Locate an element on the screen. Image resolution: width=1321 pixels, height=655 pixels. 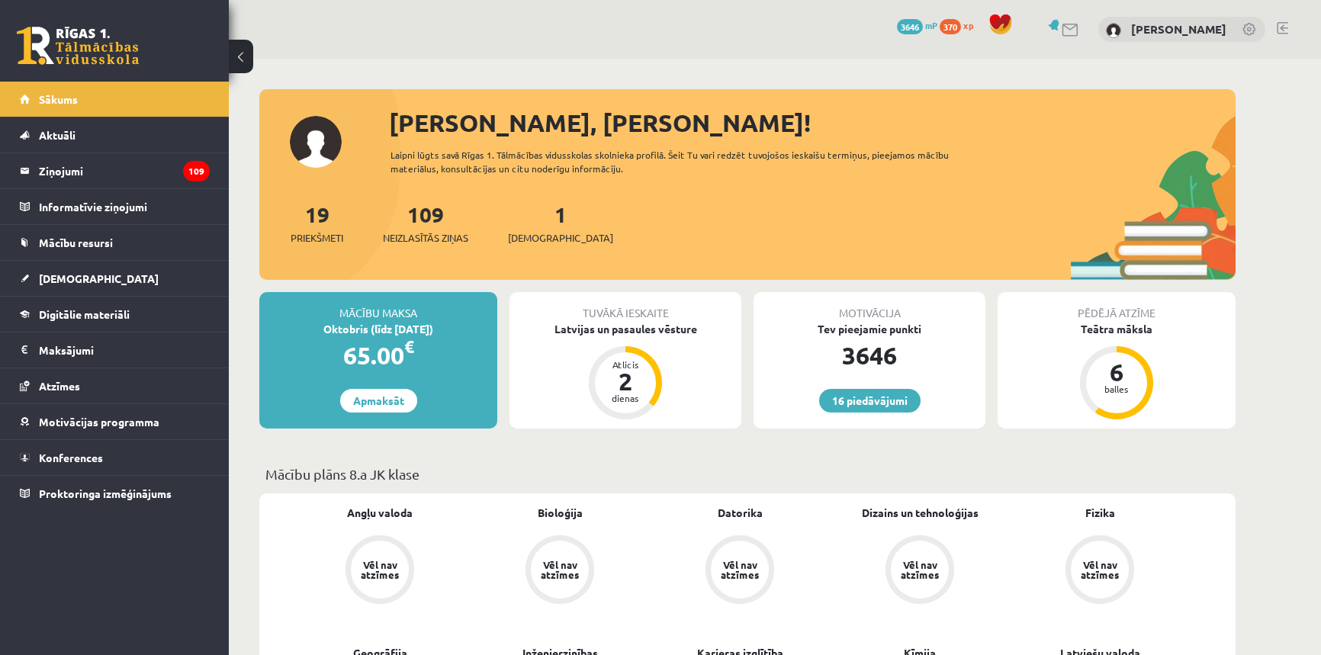
img: Kārlis Bergs is located at coordinates (1114, 31).